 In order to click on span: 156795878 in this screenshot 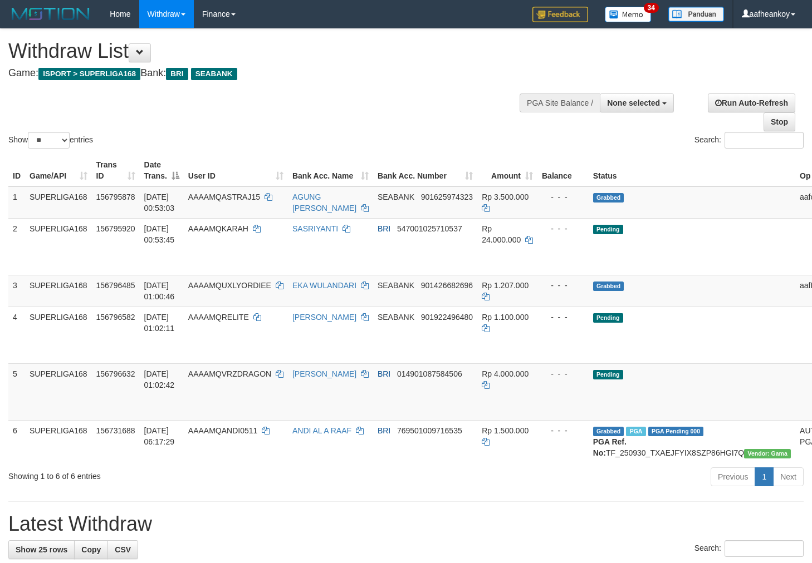, I will do `click(116, 197)`.